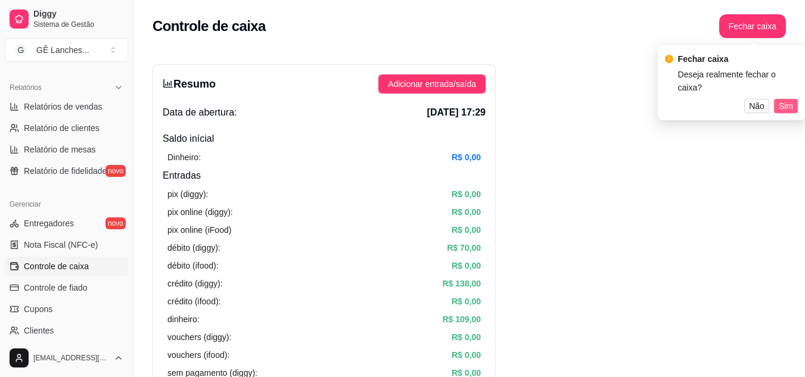 The width and height of the screenshot is (805, 377). Describe the element at coordinates (184, 157) in the screenshot. I see `article: Dinheiro:` at that location.